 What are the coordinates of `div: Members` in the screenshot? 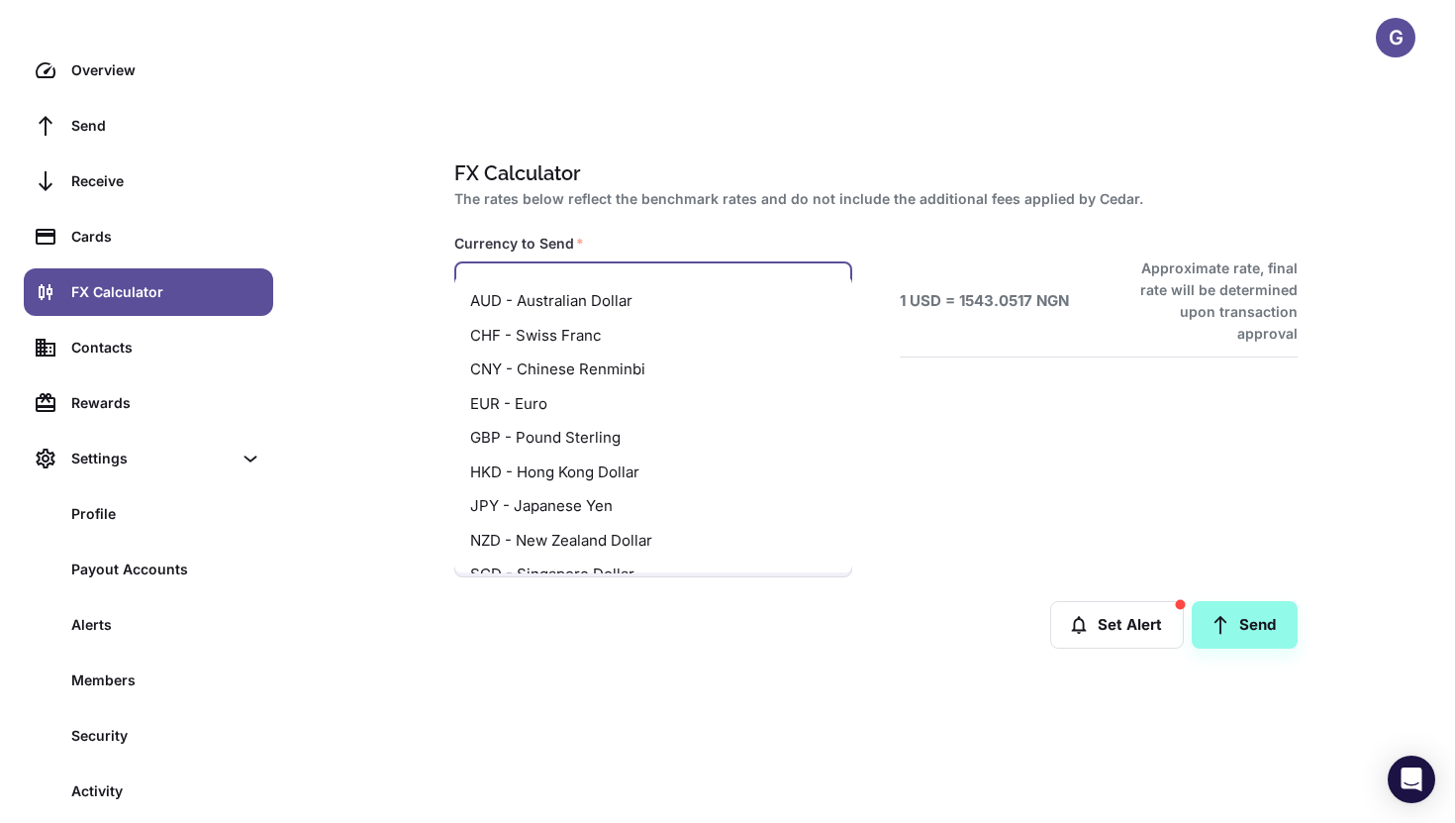 It's located at (166, 680).